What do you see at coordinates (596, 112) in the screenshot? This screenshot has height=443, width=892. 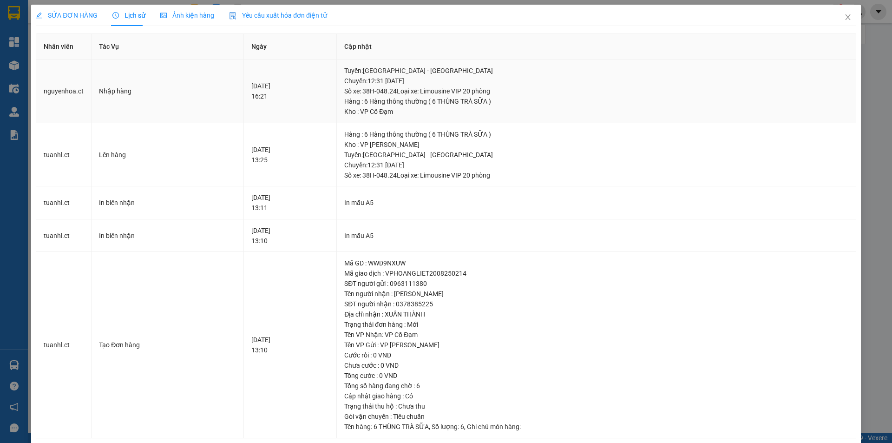 I see `div: Kho : VP Cổ Đạm` at bounding box center [596, 112].